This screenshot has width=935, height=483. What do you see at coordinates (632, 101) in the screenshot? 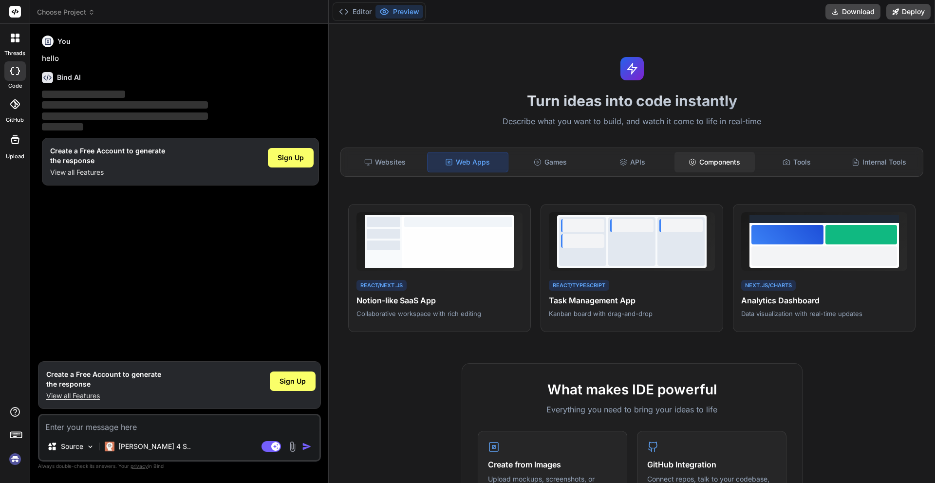
I see `h1: Turn ideas into code instantly` at bounding box center [632, 101].